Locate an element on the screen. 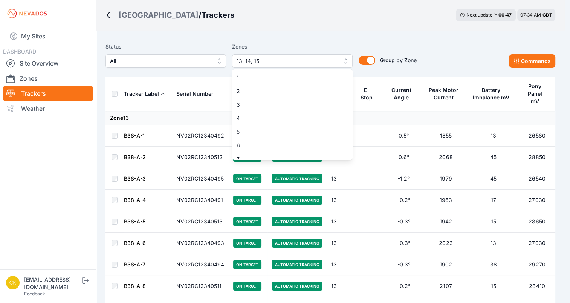  span: 2 is located at coordinates (288, 91).